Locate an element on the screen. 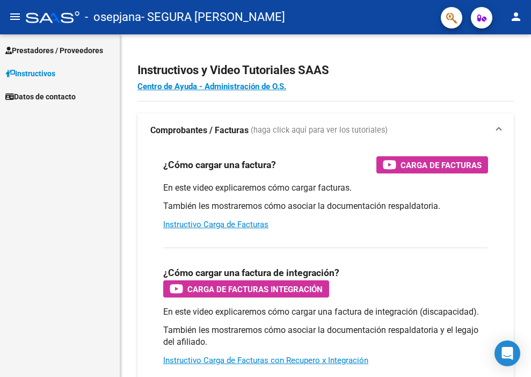 Image resolution: width=531 pixels, height=377 pixels. p: En este video explicaremos cómo cargar facturas. is located at coordinates (325, 188).